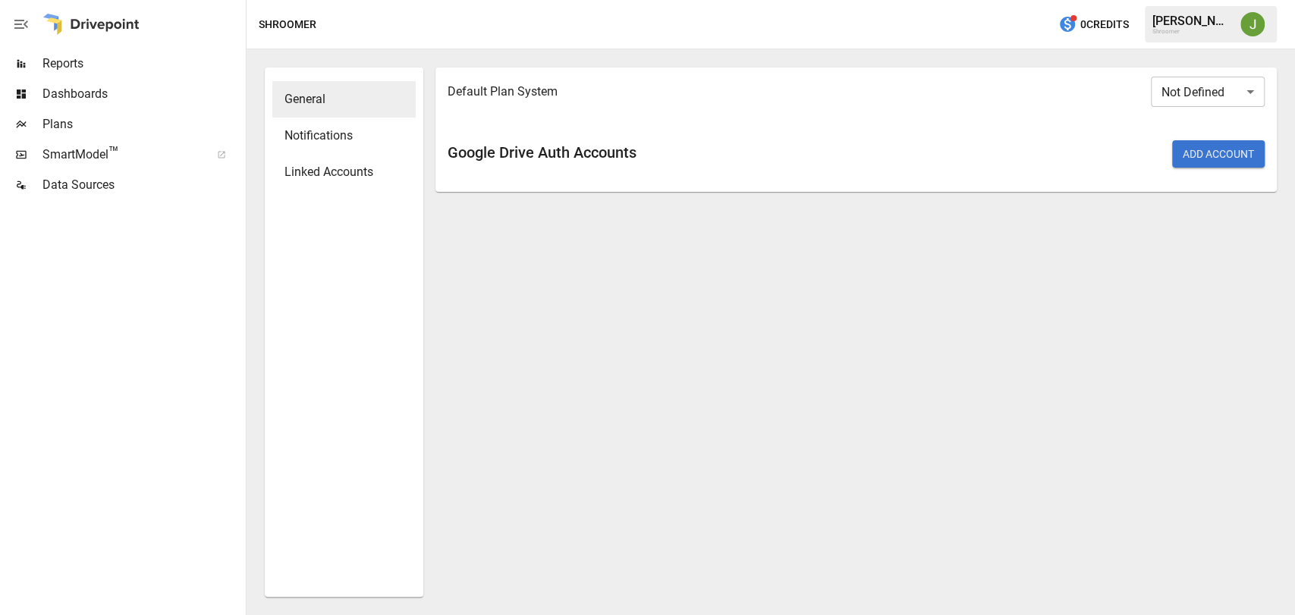 Image resolution: width=1295 pixels, height=615 pixels. I want to click on div: Jay Ann Velasco, so click(1253, 24).